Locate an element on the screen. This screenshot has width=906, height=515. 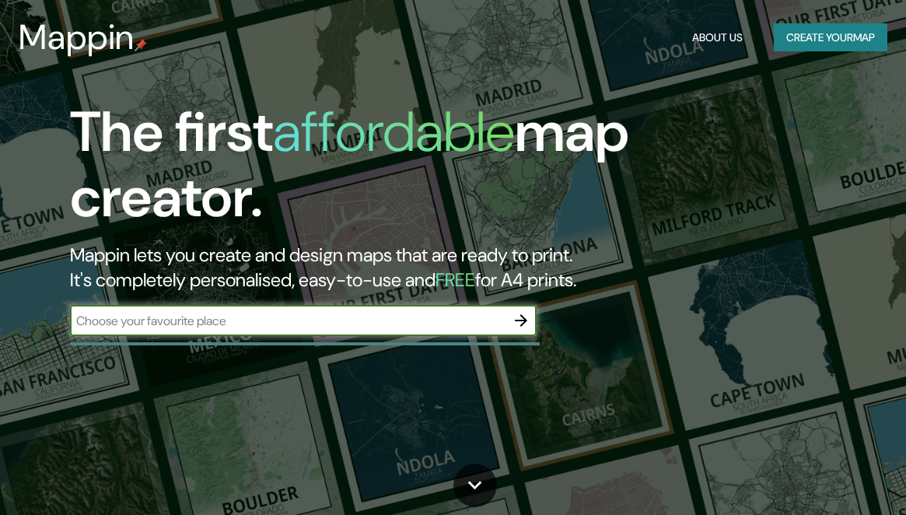
h1: The first map creator. is located at coordinates (432, 171).